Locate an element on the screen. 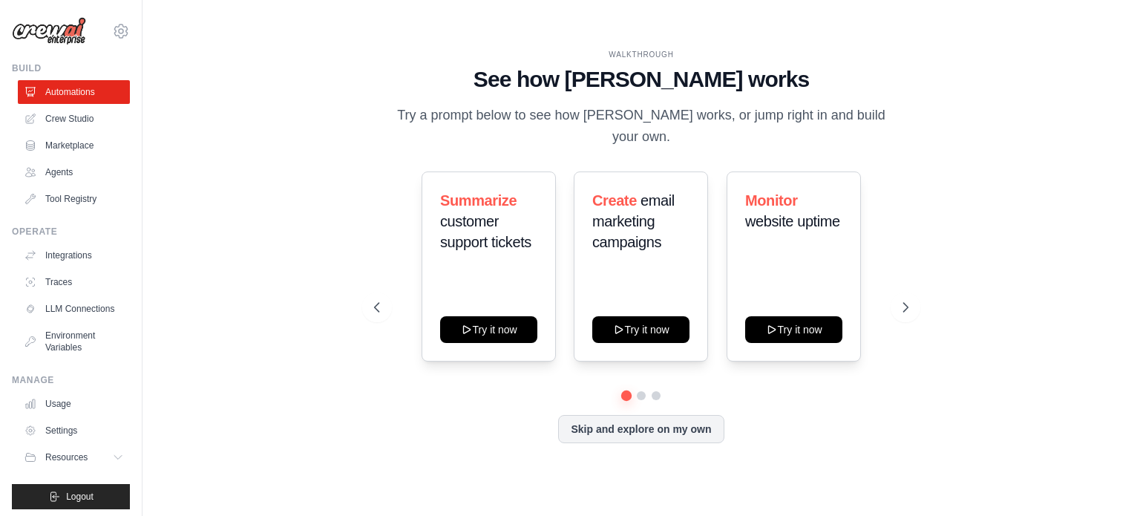  a: Tool Registry is located at coordinates (73, 199).